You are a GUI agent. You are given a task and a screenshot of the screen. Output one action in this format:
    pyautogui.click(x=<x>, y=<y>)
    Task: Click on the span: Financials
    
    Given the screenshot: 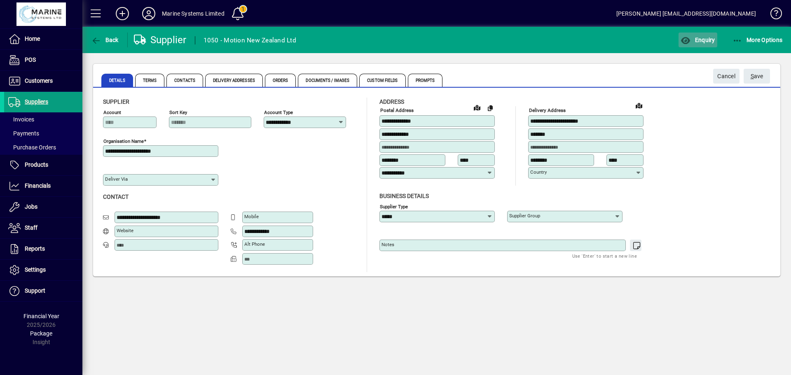 What is the action you would take?
    pyautogui.click(x=37, y=186)
    